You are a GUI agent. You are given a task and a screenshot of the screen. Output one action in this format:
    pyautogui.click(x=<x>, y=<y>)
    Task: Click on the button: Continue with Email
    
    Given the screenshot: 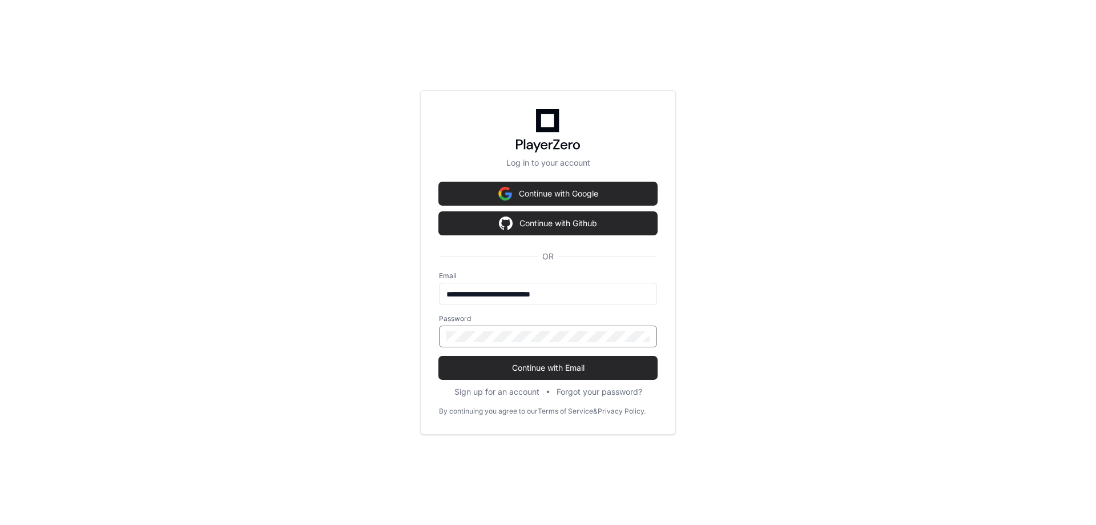 What is the action you would take?
    pyautogui.click(x=548, y=368)
    